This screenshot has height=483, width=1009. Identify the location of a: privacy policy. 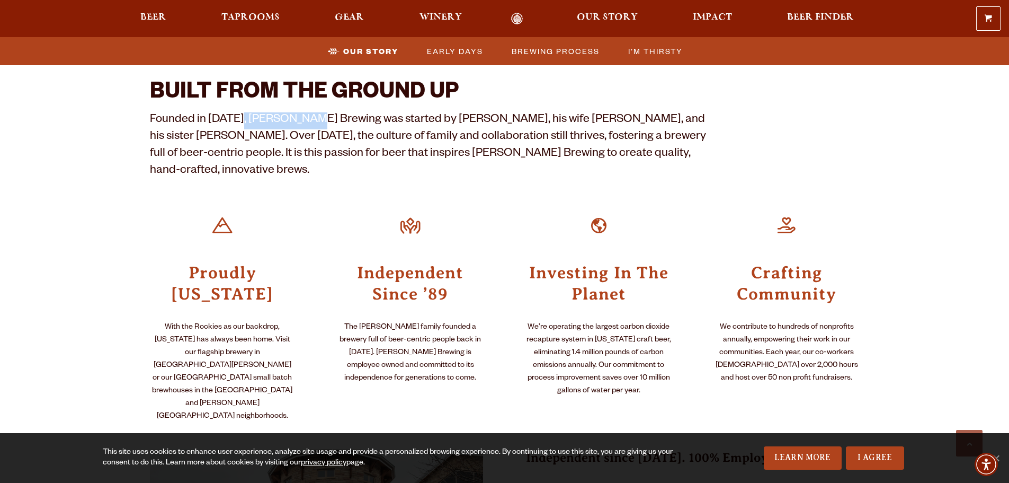
(324, 463).